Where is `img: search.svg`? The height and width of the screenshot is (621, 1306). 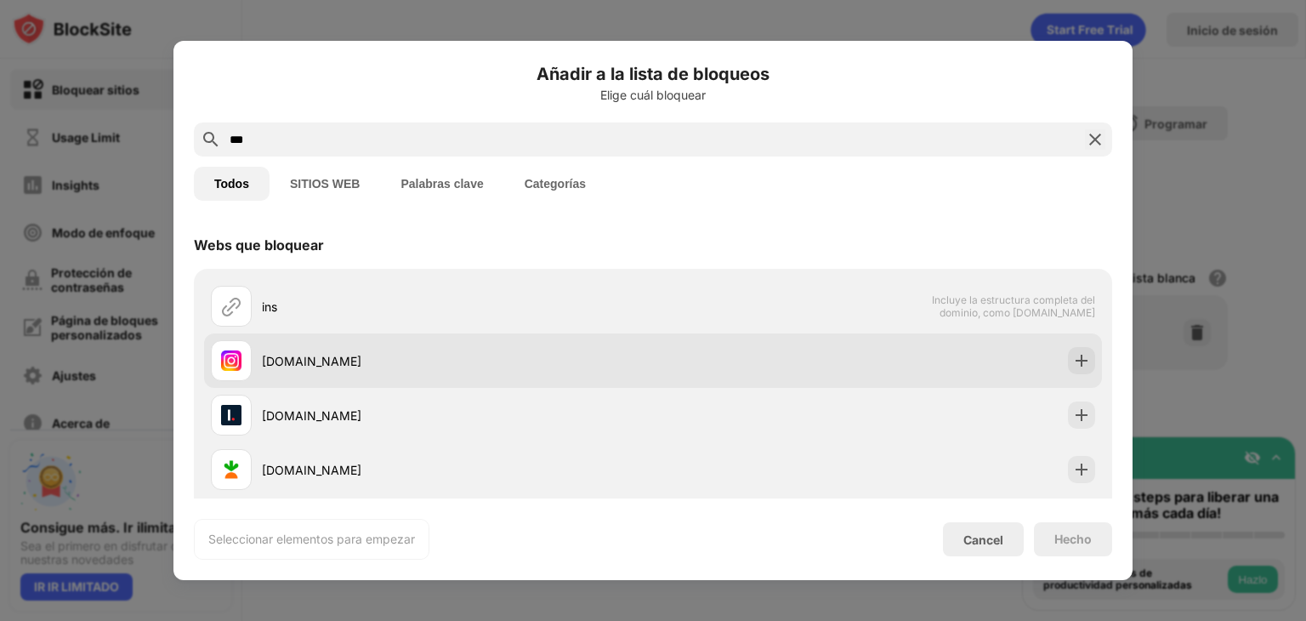
img: search.svg is located at coordinates (211, 139).